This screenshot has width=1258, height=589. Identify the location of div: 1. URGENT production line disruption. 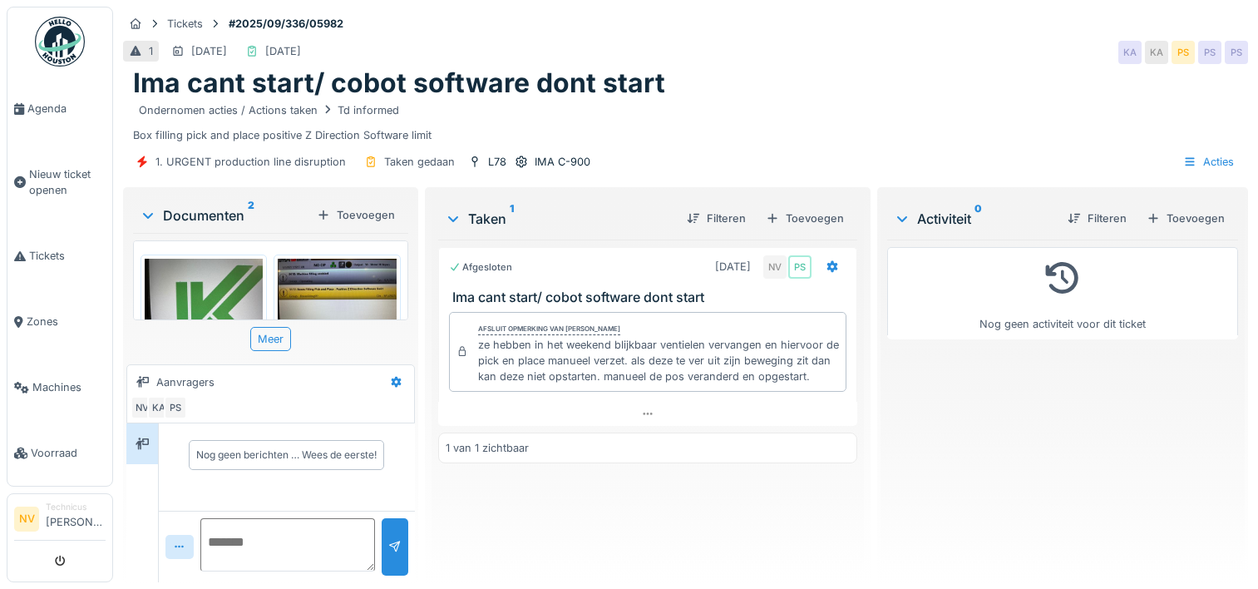
(250, 161).